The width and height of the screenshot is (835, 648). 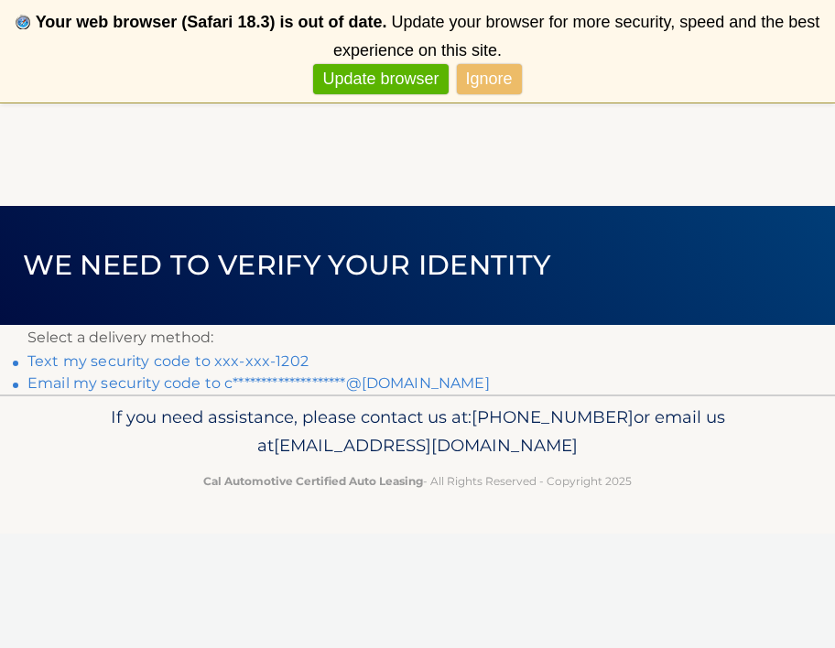 What do you see at coordinates (313, 481) in the screenshot?
I see `strong: Cal Automotive Certified Auto Leasing` at bounding box center [313, 481].